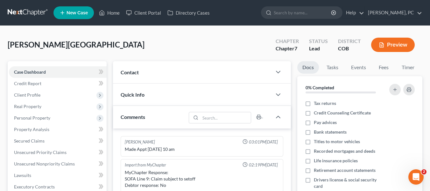 Image resolution: width=430 pixels, height=191 pixels. What do you see at coordinates (303, 12) in the screenshot?
I see `input: Search by name...` at bounding box center [303, 12].